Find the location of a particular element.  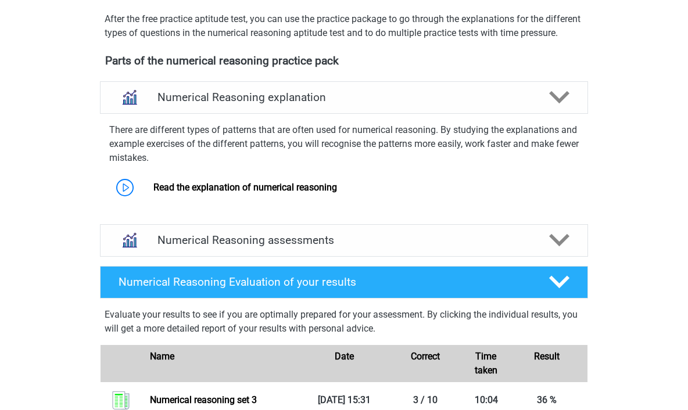

div: Correct is located at coordinates (425, 364).